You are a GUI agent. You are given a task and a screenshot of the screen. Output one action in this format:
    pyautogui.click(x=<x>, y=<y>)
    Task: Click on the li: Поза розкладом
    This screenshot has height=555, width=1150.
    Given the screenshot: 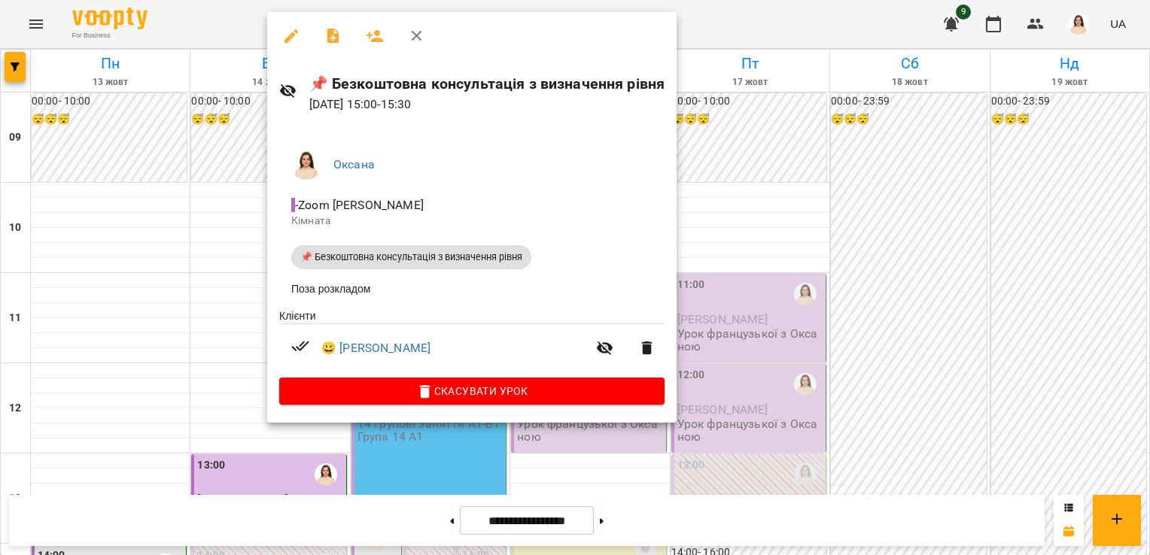 What is the action you would take?
    pyautogui.click(x=472, y=289)
    